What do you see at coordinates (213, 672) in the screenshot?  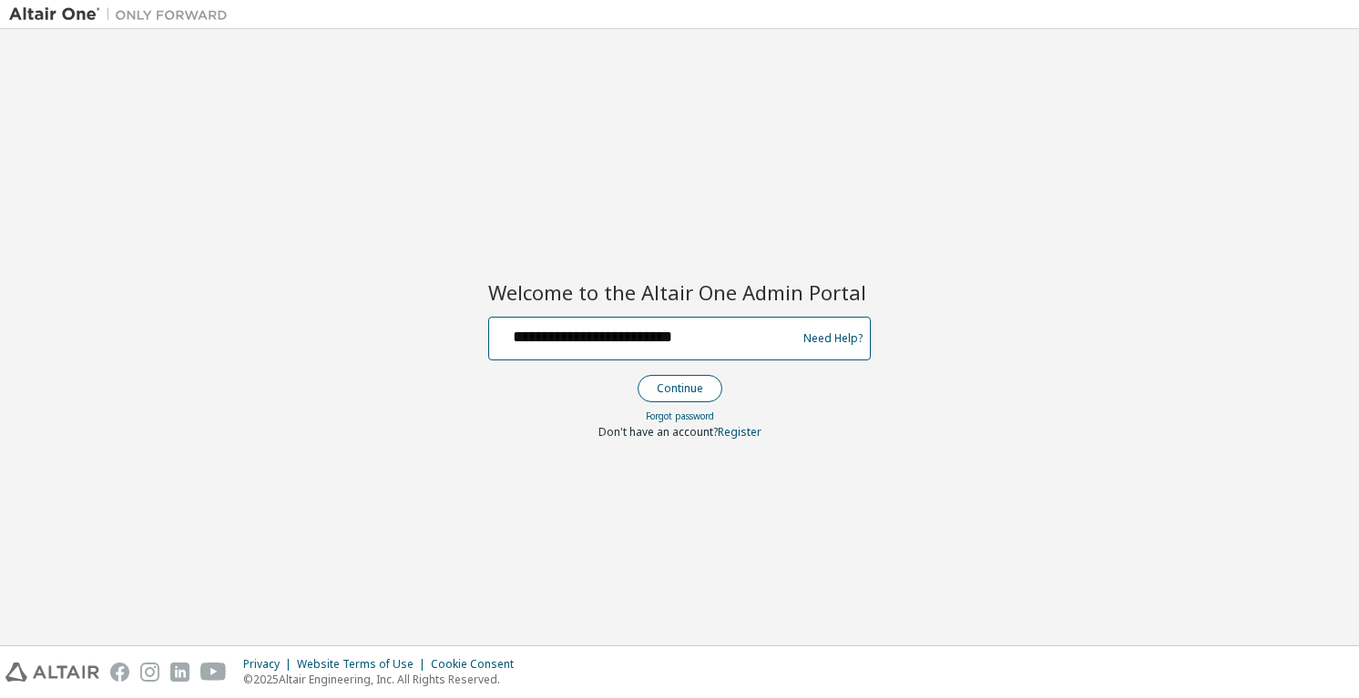 I see `img: youtube.svg` at bounding box center [213, 672].